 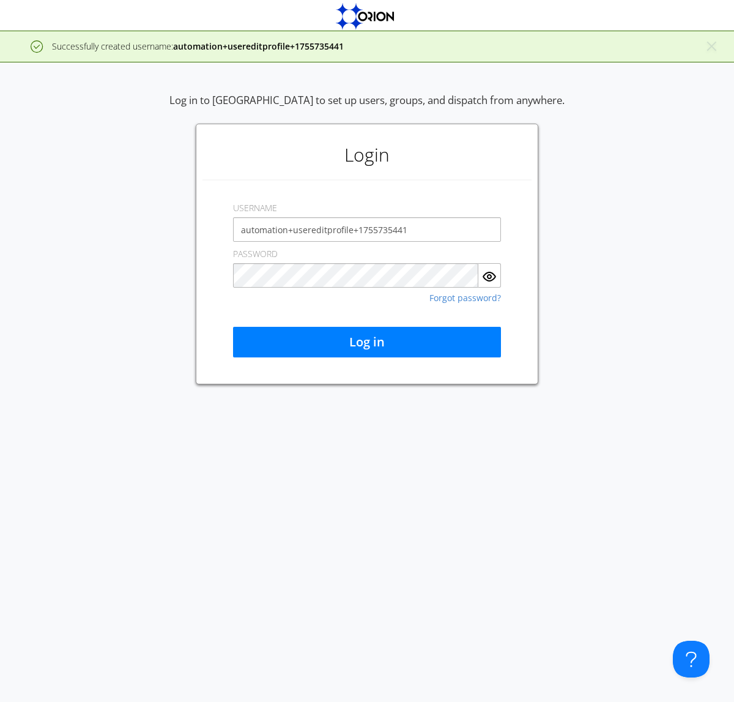 I want to click on strong: automation+usereditprofile+1755735441, so click(x=258, y=46).